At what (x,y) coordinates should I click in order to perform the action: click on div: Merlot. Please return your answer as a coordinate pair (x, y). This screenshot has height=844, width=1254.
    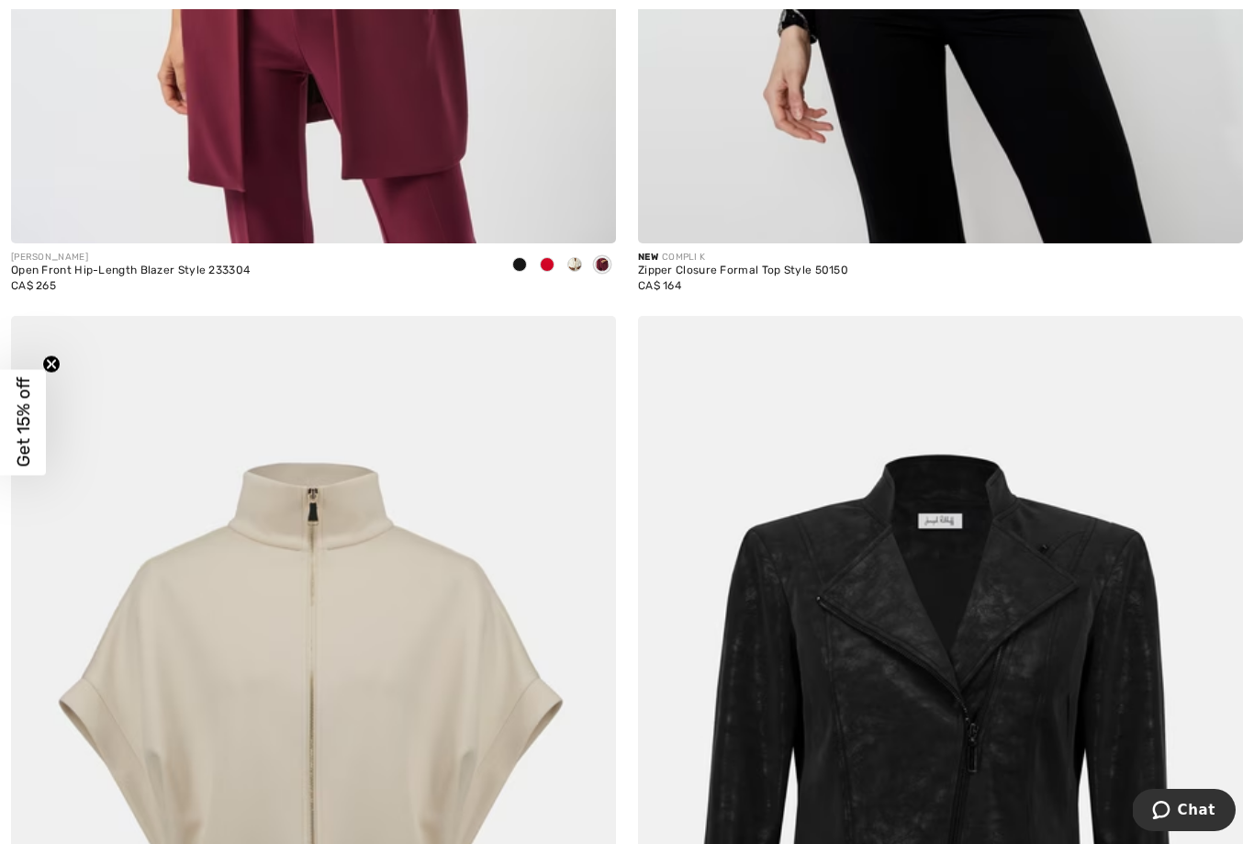
    Looking at the image, I should click on (602, 265).